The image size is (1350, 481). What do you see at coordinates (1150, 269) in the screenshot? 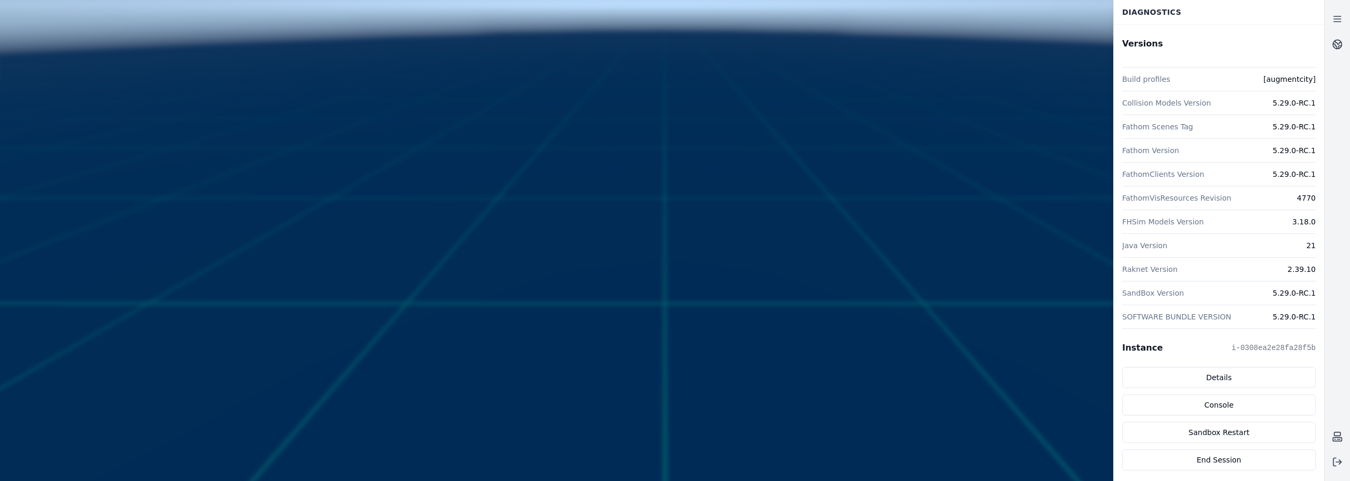
I see `dt: Raknet Version` at bounding box center [1150, 269].